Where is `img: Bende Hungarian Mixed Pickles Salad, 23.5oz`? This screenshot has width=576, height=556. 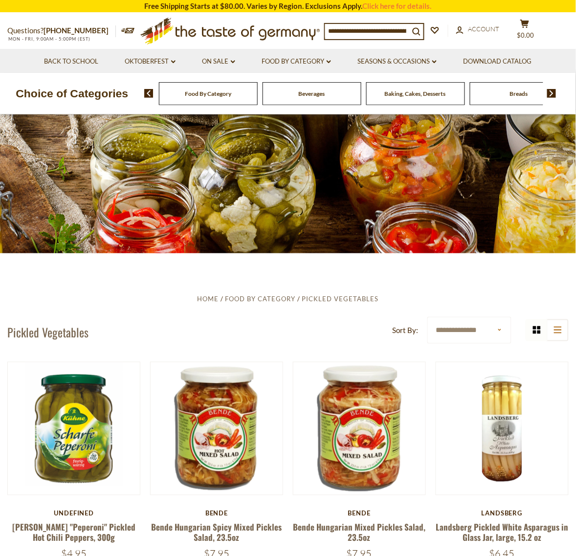 img: Bende Hungarian Mixed Pickles Salad, 23.5oz is located at coordinates (359, 428).